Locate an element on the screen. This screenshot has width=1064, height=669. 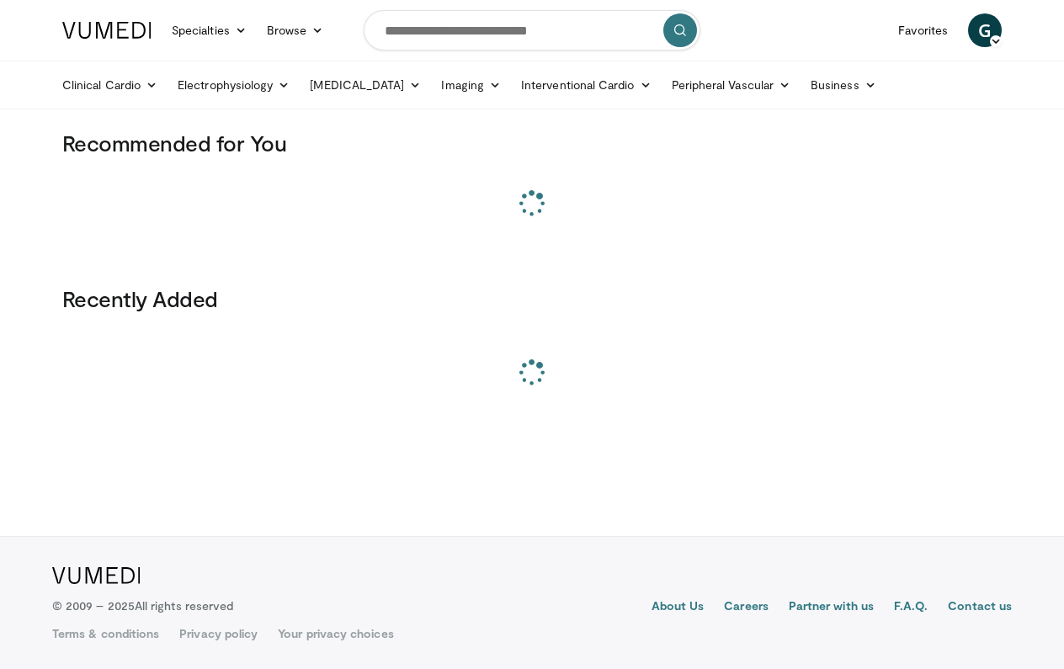
input: Search topics, interventions is located at coordinates (532, 30).